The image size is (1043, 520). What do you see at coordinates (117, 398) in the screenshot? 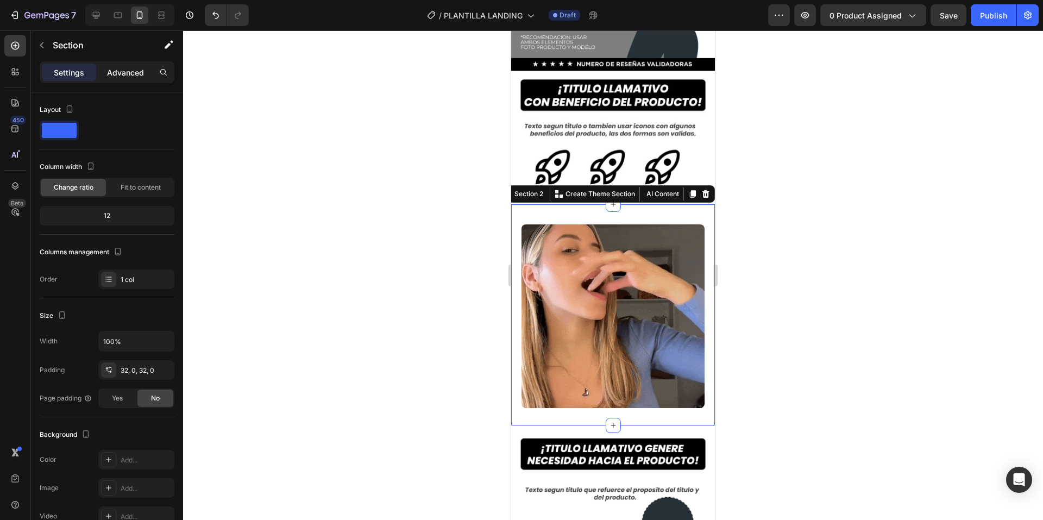
I see `span: Yes` at bounding box center [117, 398].